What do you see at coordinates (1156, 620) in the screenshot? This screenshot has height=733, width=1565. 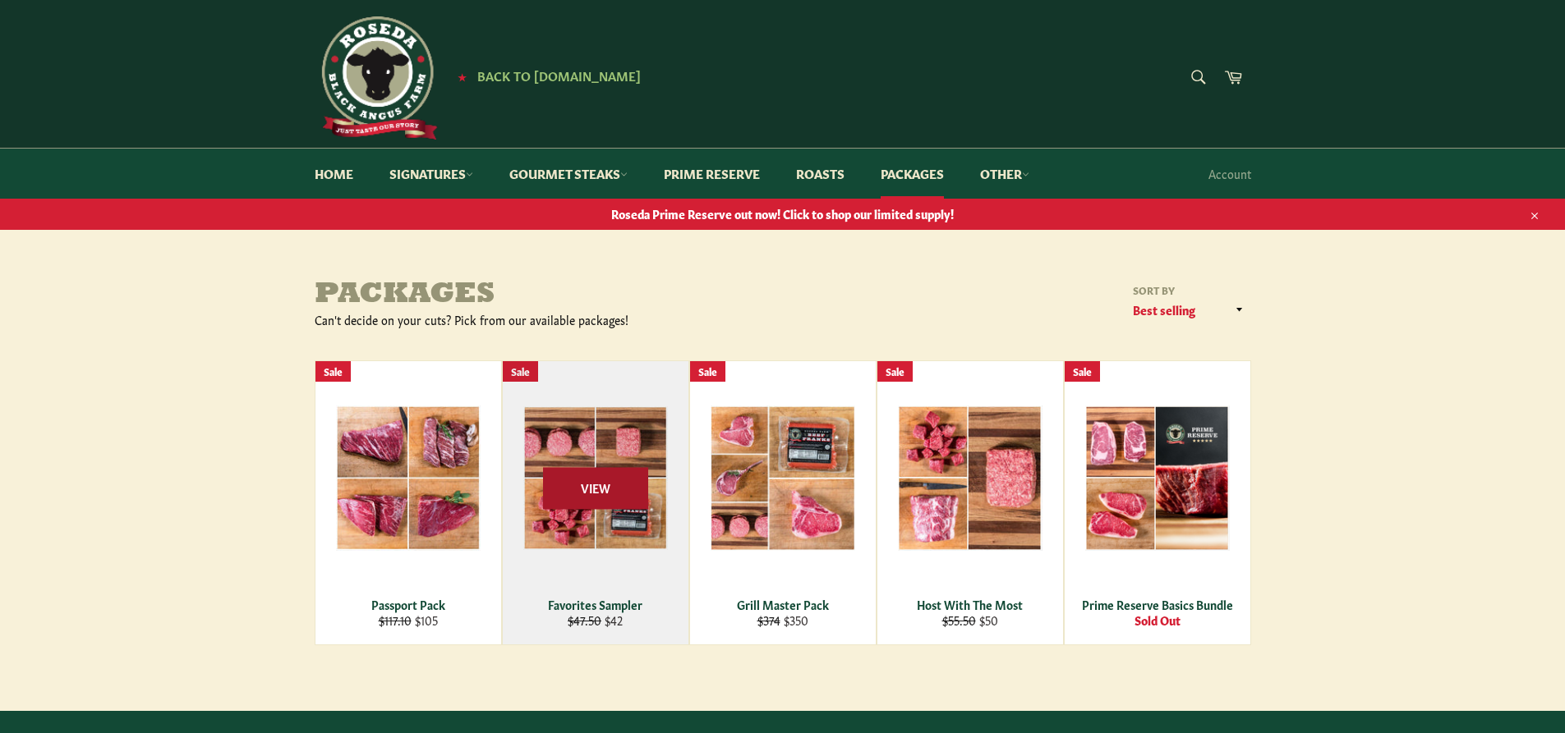 I see `div: Sold Out` at bounding box center [1156, 620].